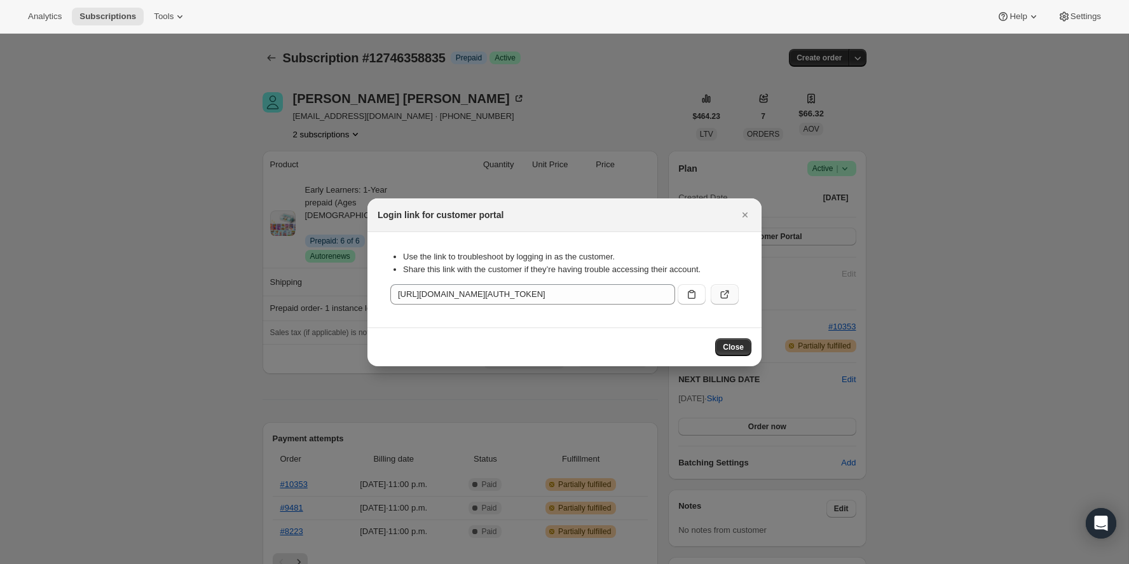  I want to click on li: Share this link with the customer if they’re having trouble accessing their account., so click(571, 270).